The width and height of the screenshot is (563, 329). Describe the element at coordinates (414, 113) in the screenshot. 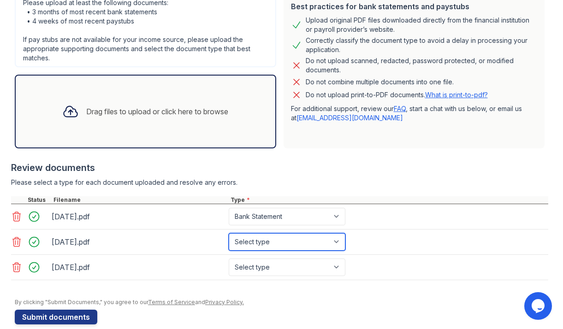

I see `p: For additional support, review our , start a chat with us below, or email us at` at that location.